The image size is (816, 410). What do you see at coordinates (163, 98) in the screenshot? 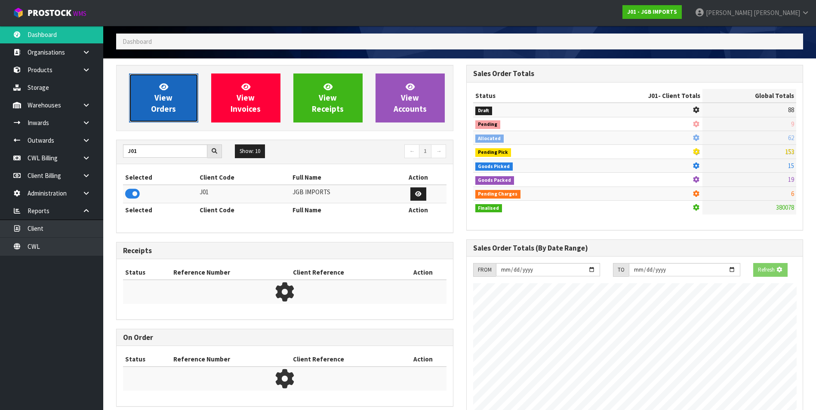
I see `a: ViewOrders` at bounding box center [163, 98].